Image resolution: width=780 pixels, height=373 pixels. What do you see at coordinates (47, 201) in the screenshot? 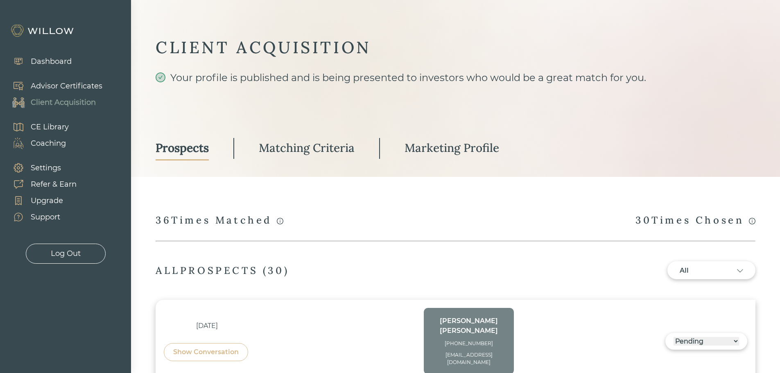
I see `div: Upgrade` at bounding box center [47, 201].